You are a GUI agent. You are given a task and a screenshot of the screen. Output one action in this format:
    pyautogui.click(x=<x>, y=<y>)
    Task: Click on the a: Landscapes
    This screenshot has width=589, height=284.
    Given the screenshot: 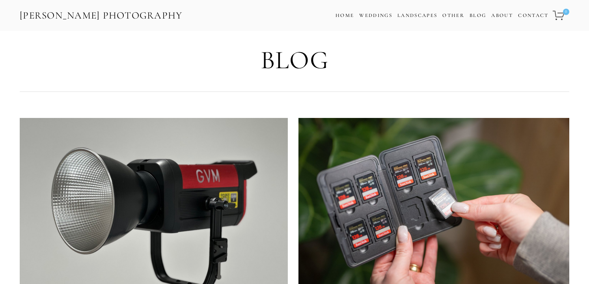 What is the action you would take?
    pyautogui.click(x=417, y=15)
    